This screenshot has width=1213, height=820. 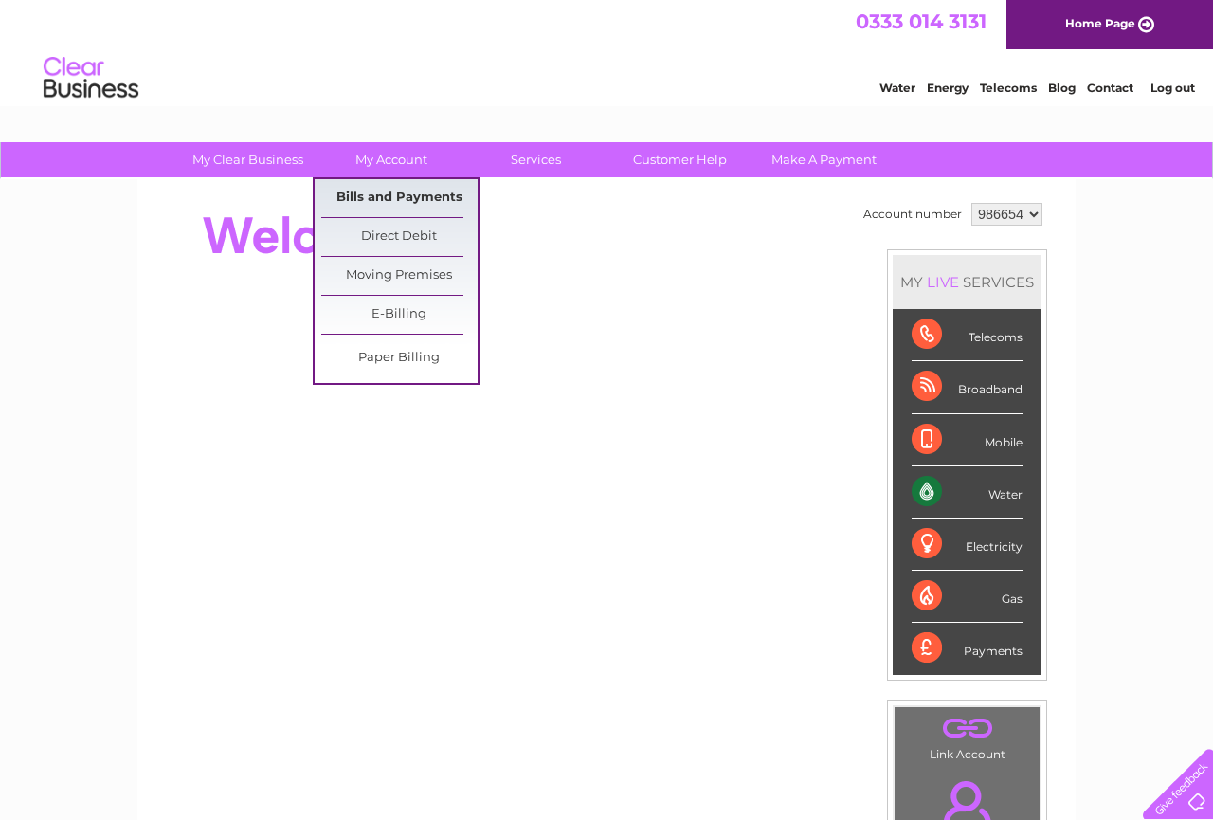 I want to click on a: 0333 014 3131, so click(x=921, y=21).